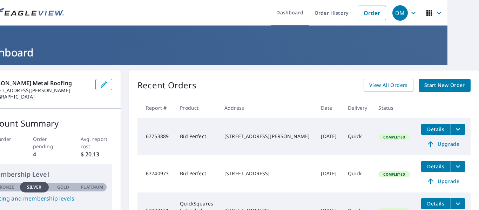  Describe the element at coordinates (458, 204) in the screenshot. I see `button: filesDropdownBtn-67722161` at that location.